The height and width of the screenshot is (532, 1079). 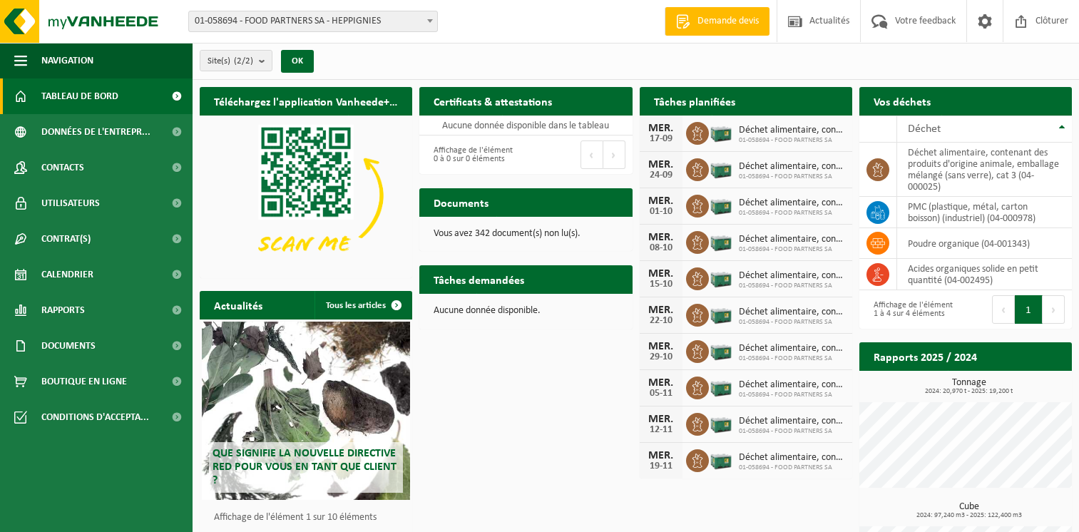 What do you see at coordinates (362, 305) in the screenshot?
I see `a: Tous les articles` at bounding box center [362, 305].